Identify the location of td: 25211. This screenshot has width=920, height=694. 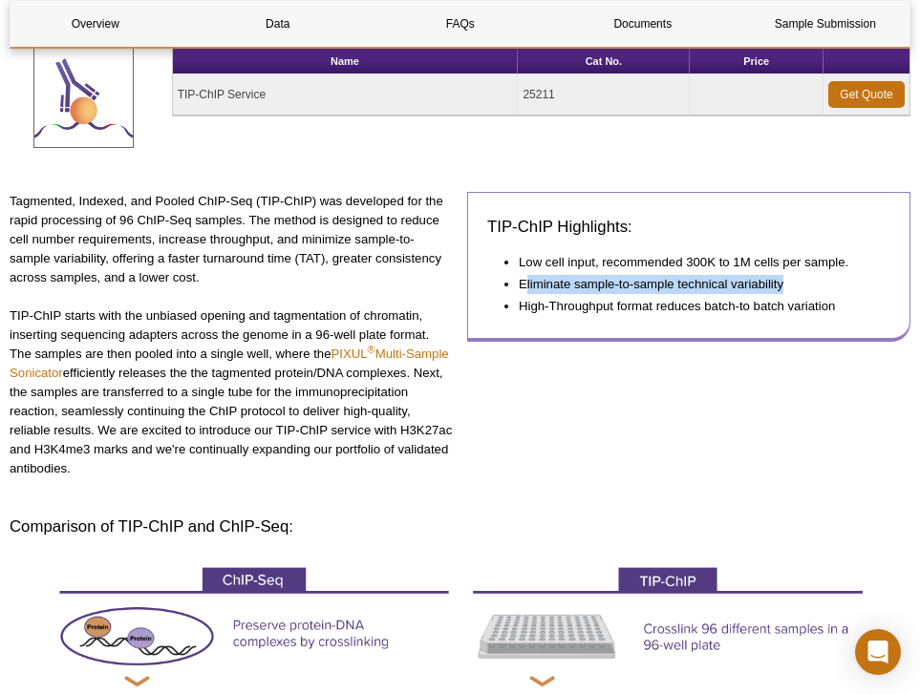
(604, 95).